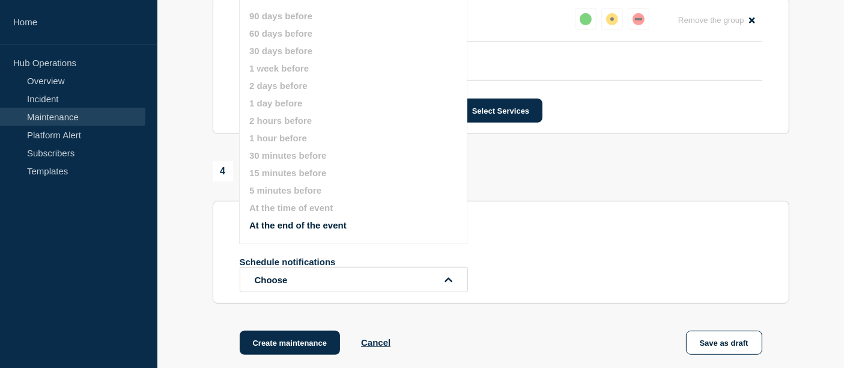 Image resolution: width=844 pixels, height=368 pixels. I want to click on button: 90 days before, so click(280, 16).